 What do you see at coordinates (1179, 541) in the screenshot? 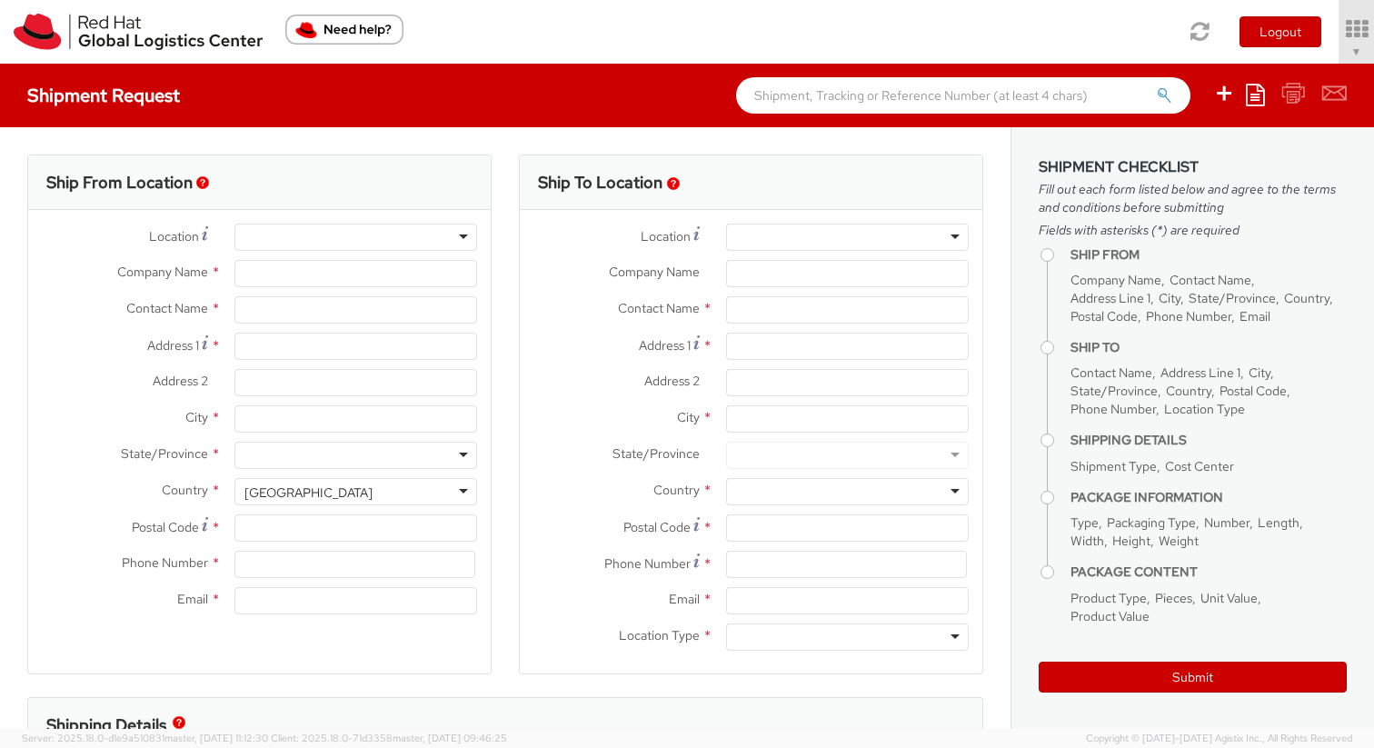
I see `span: Weight` at bounding box center [1179, 541].